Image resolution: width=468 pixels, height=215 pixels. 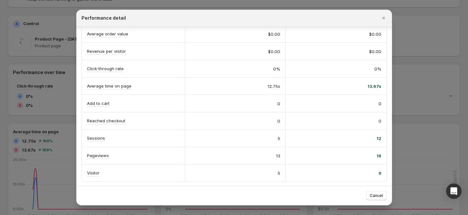 What do you see at coordinates (278, 156) in the screenshot?
I see `span: 13` at bounding box center [278, 156].